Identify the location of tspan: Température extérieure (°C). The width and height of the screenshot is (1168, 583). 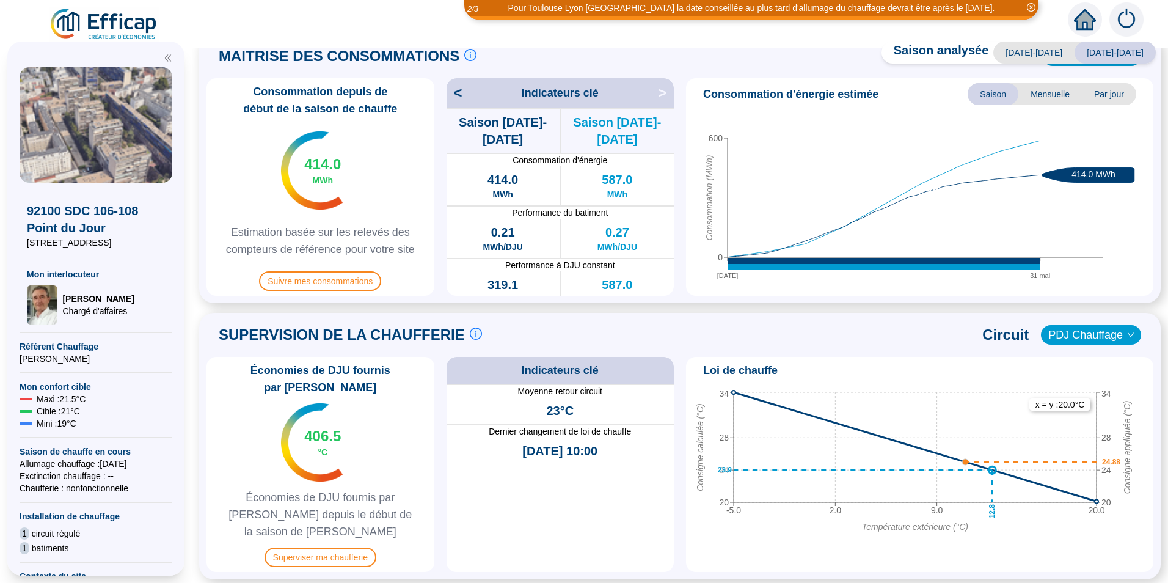
(915, 526).